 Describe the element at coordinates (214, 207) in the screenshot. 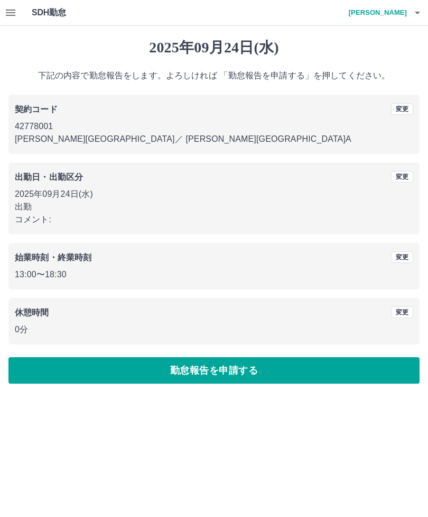

I see `p: 出勤` at that location.